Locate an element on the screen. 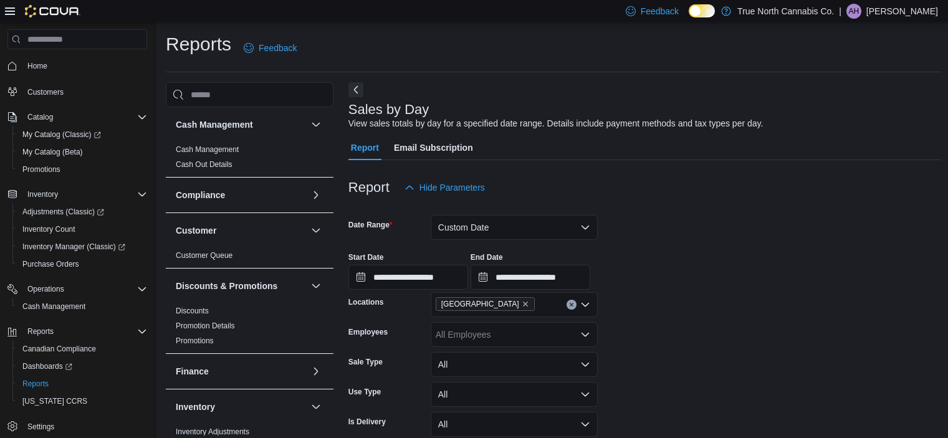  span: Settings is located at coordinates (41, 427).